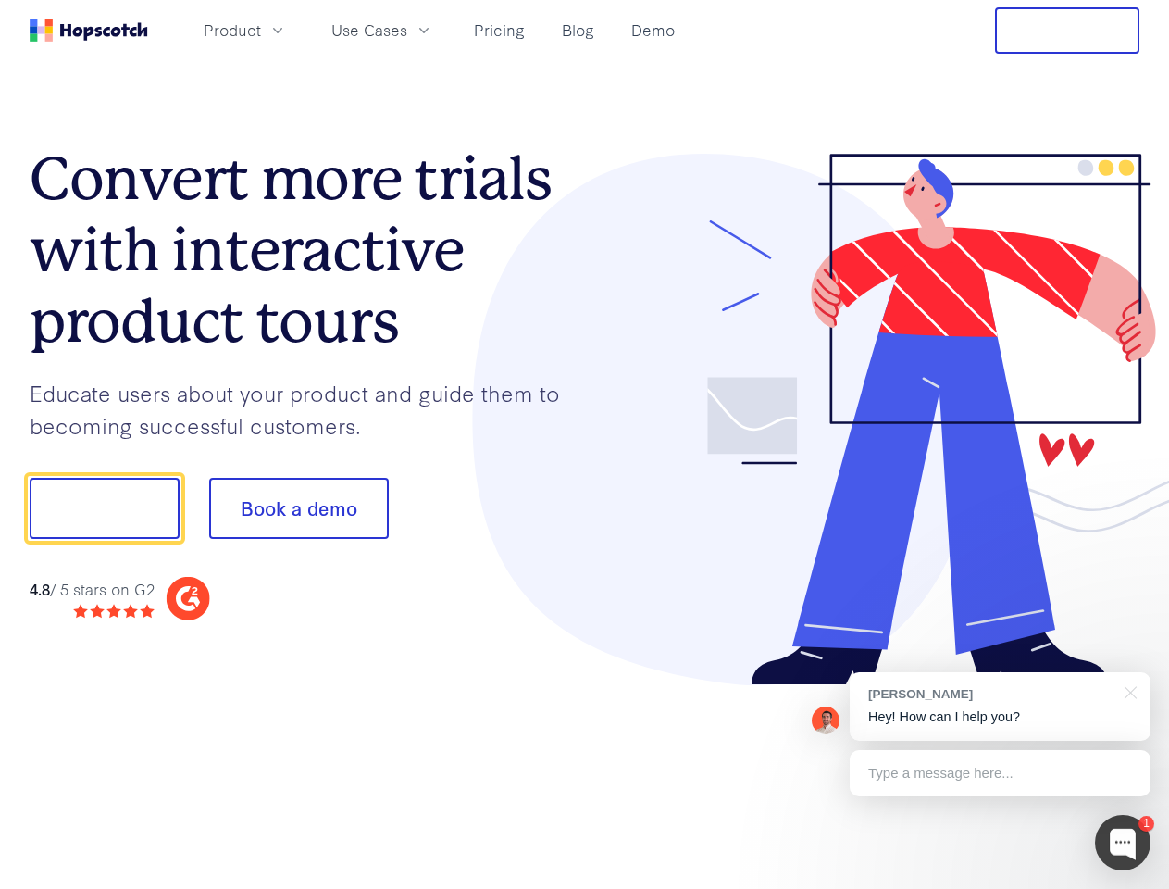 This screenshot has height=889, width=1169. Describe the element at coordinates (105, 508) in the screenshot. I see `button: Show me!` at that location.